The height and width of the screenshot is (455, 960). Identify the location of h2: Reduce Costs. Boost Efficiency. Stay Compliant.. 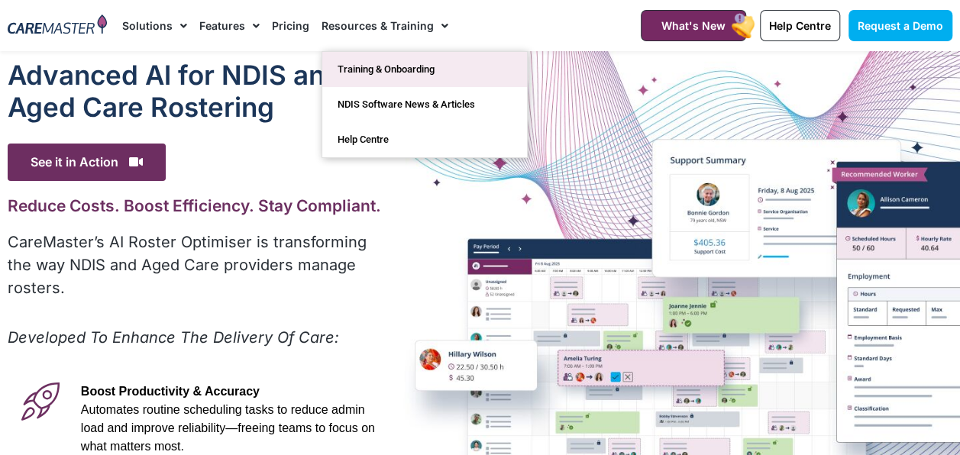
(197, 206).